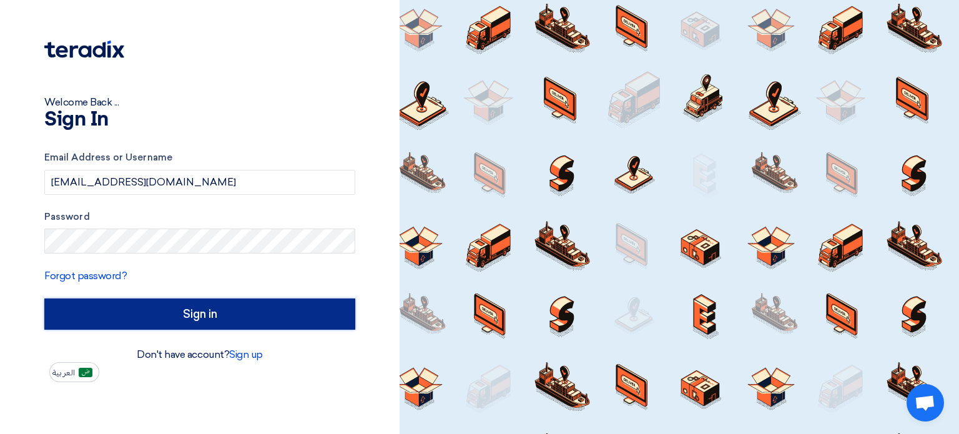  What do you see at coordinates (925, 403) in the screenshot?
I see `a: Open chat` at bounding box center [925, 403].